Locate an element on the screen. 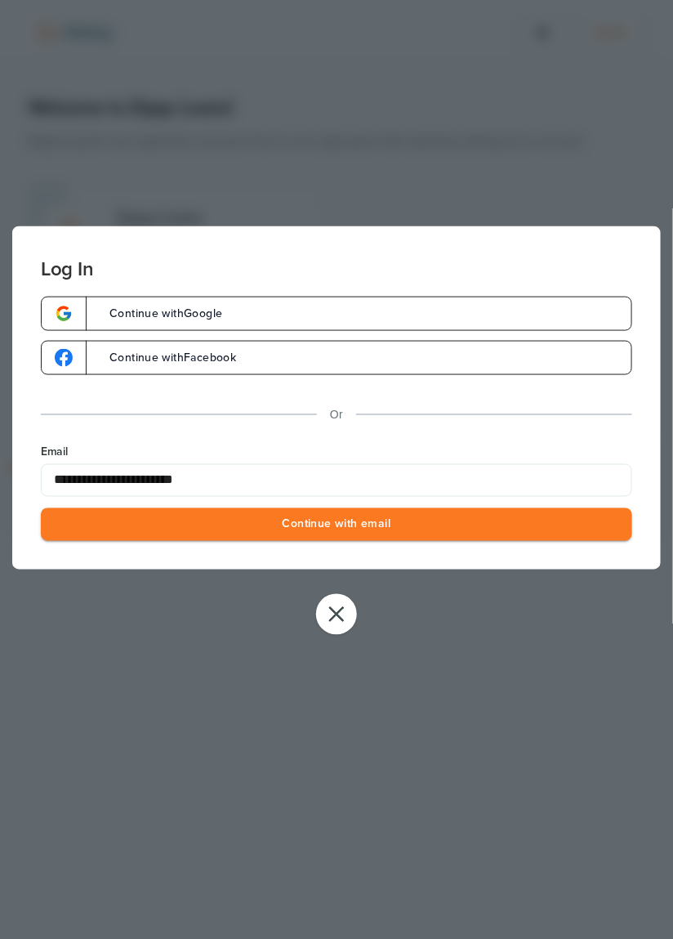 The height and width of the screenshot is (939, 673). h3: Log In is located at coordinates (337, 253).